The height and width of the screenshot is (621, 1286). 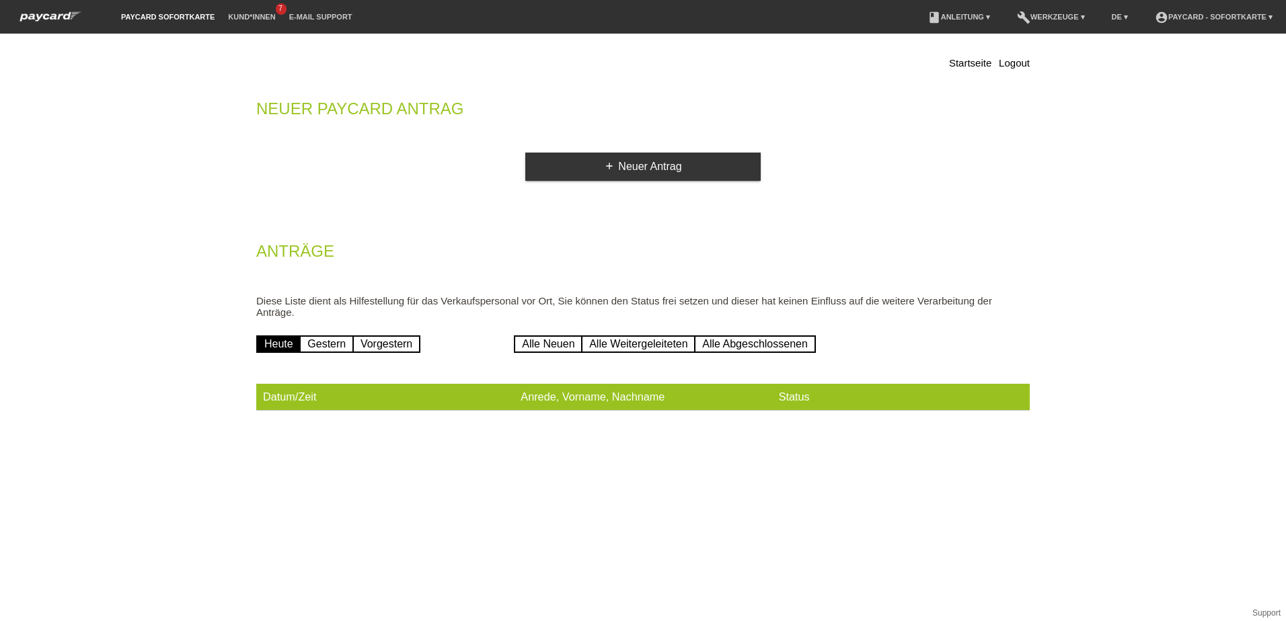 I want to click on h2: Anträge, so click(x=643, y=255).